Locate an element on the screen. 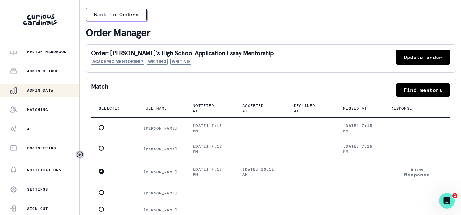 This screenshot has height=215, width=461. p: Order Manager is located at coordinates (271, 33).